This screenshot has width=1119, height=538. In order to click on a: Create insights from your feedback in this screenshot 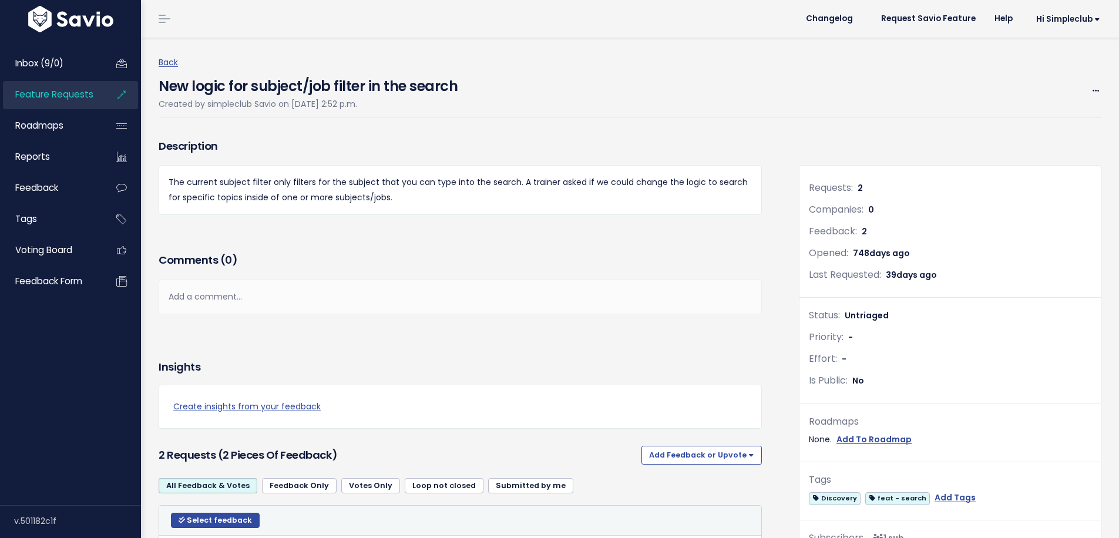, I will do `click(460, 406)`.